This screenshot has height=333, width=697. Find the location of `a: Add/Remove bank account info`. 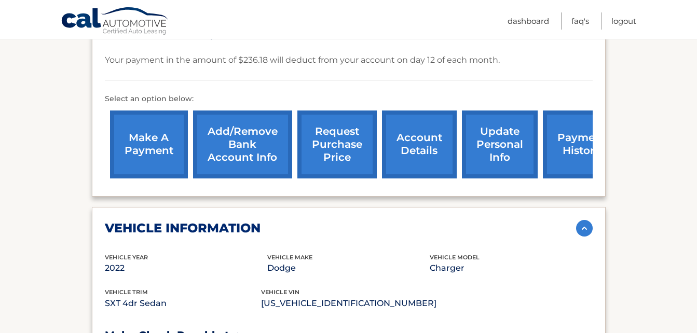

a: Add/Remove bank account info is located at coordinates (242, 144).